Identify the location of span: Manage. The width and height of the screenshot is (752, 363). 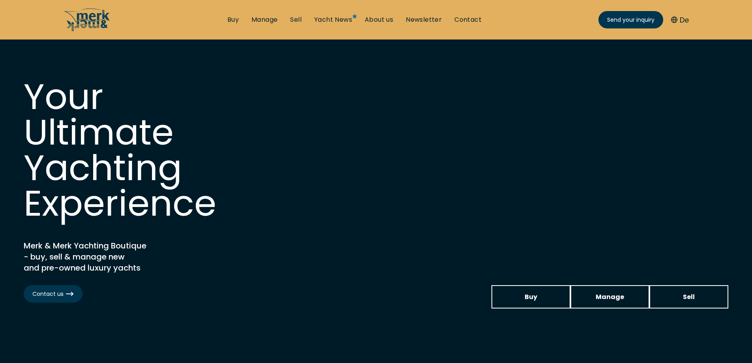
(610, 297).